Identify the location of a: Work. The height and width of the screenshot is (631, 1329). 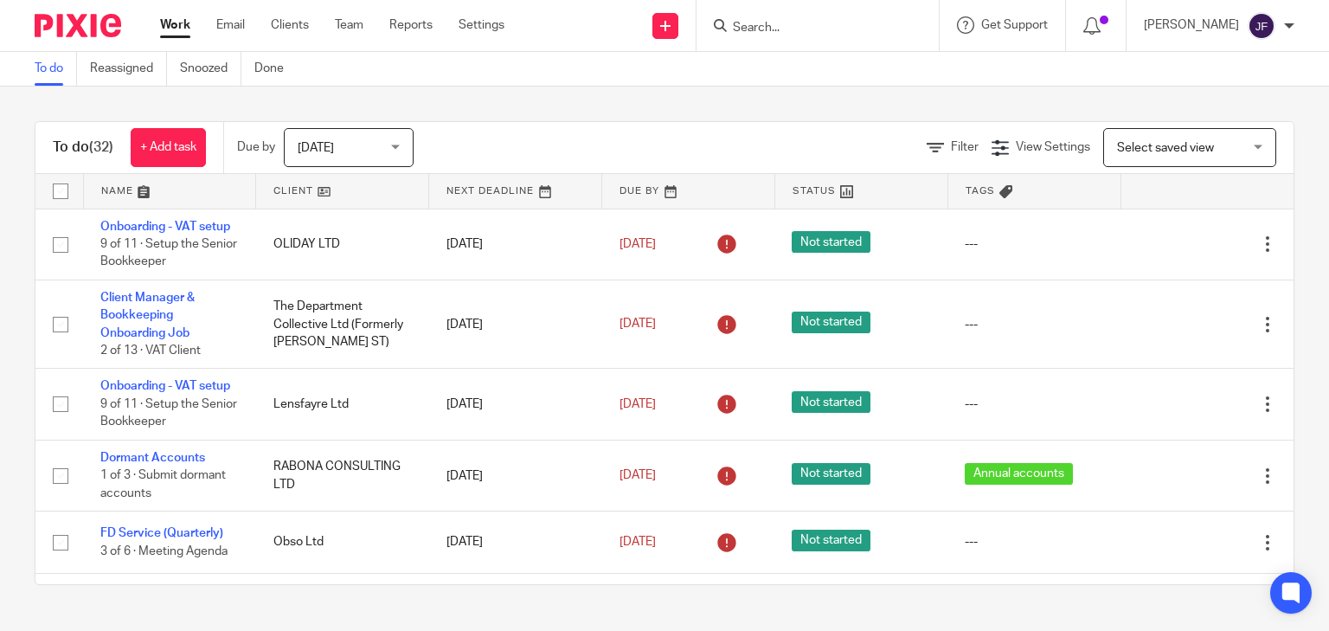
(175, 25).